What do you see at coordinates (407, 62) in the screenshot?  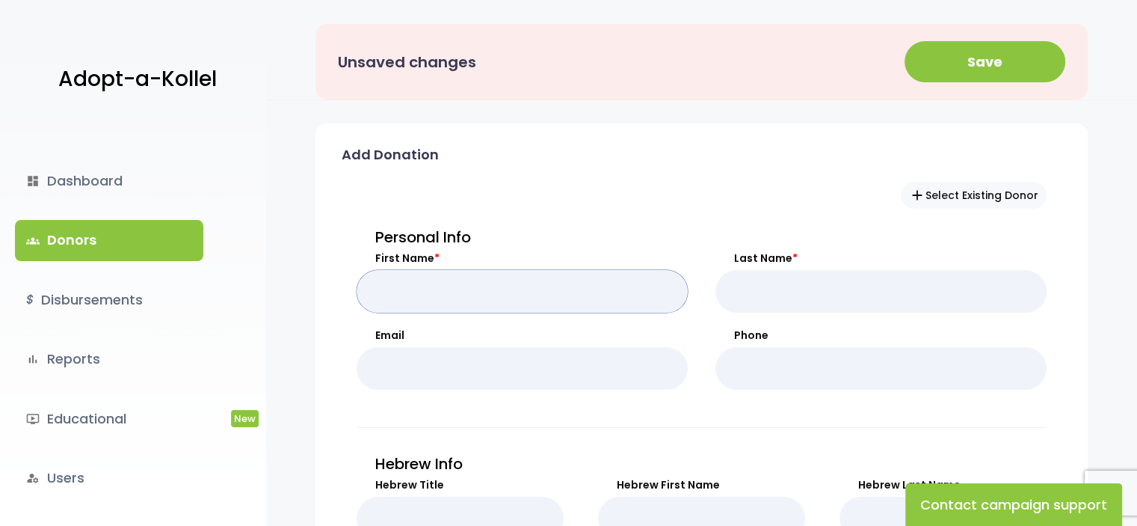 I see `p: Unsaved changes` at bounding box center [407, 62].